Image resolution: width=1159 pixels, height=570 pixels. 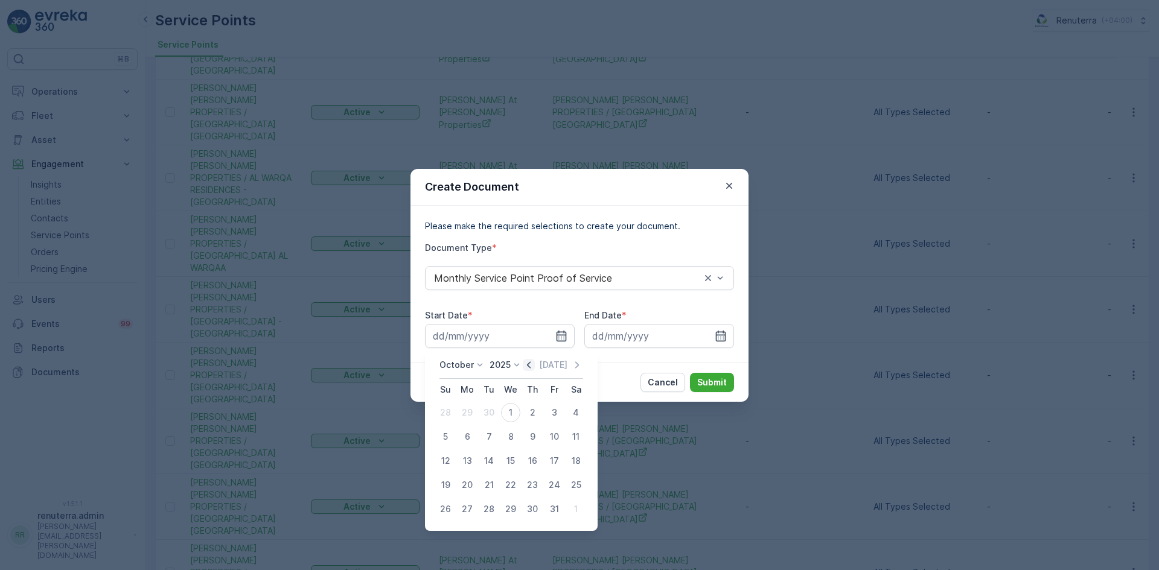 I want to click on div: 16, so click(x=532, y=461).